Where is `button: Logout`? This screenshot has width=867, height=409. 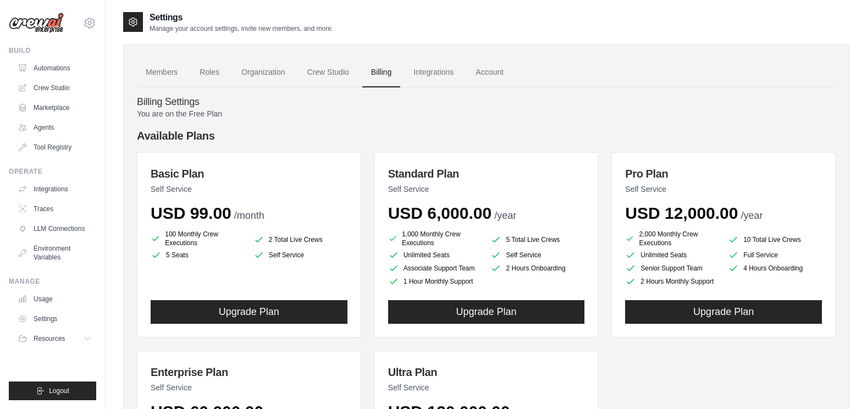 button: Logout is located at coordinates (52, 391).